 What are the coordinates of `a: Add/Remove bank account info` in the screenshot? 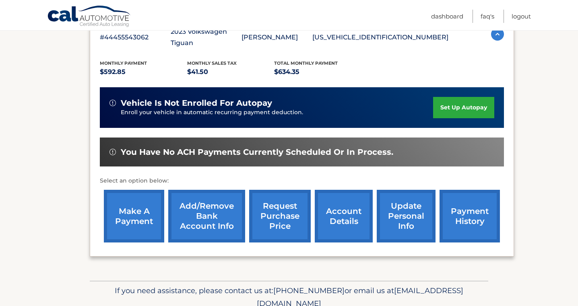 It's located at (207, 216).